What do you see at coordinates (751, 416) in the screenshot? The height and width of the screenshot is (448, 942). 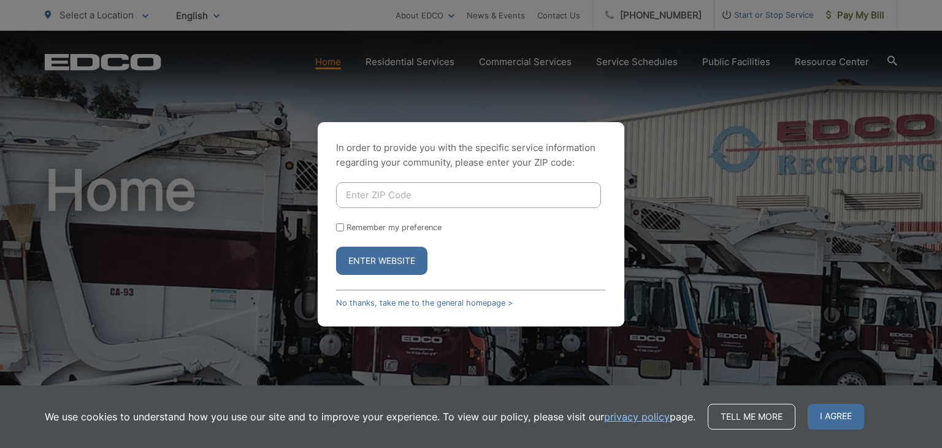 I see `a: Tell me more` at bounding box center [751, 416].